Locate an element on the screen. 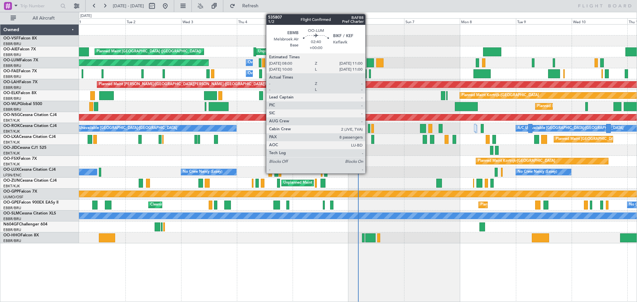 This screenshot has width=637, height=302. a: OO-ROKCessna Citation CJ4 is located at coordinates (30, 126).